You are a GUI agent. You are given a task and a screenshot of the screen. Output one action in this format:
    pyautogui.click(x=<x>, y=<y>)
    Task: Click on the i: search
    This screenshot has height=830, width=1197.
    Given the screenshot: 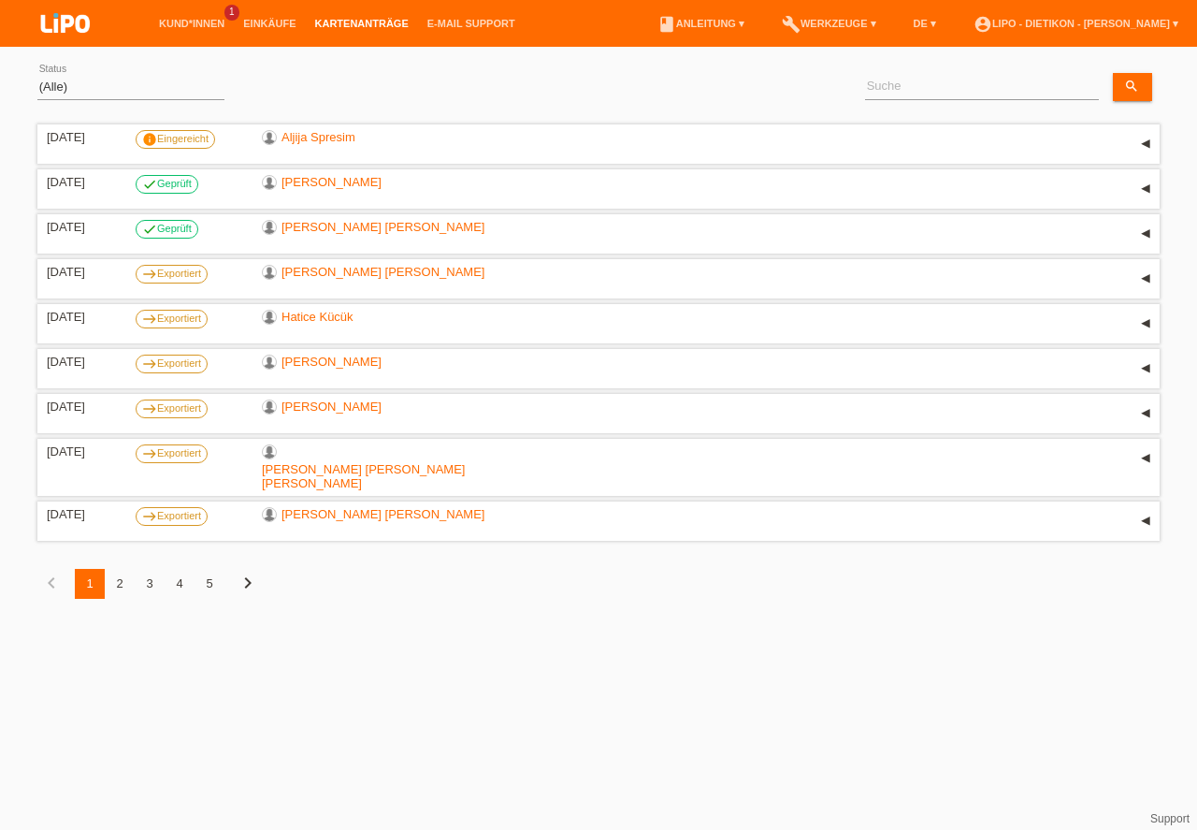 What is the action you would take?
    pyautogui.click(x=1132, y=86)
    